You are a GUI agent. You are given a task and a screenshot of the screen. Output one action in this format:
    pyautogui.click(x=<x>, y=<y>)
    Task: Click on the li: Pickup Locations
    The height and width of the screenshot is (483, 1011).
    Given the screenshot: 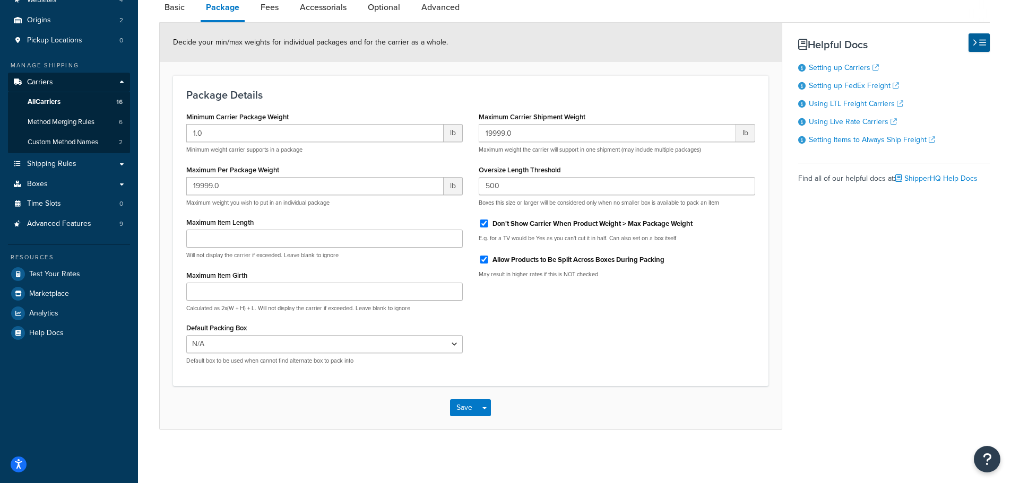 What is the action you would take?
    pyautogui.click(x=69, y=40)
    